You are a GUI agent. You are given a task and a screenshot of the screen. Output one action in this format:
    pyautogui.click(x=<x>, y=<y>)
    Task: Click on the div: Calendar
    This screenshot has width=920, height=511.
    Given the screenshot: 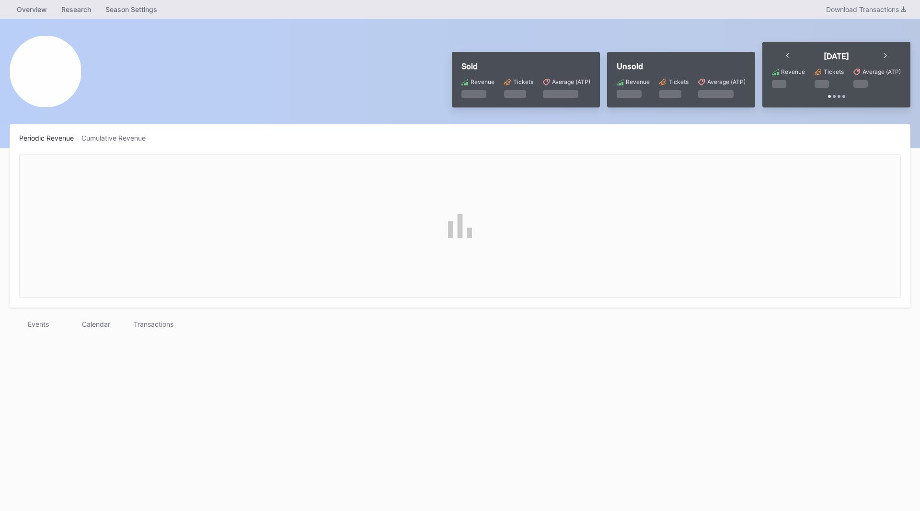 What is the action you would take?
    pyautogui.click(x=96, y=324)
    